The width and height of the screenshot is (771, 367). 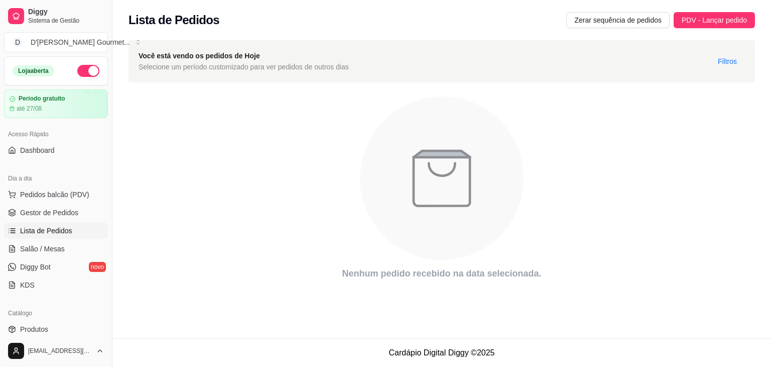 I want to click on a: Diggy Botnovo, so click(x=56, y=267).